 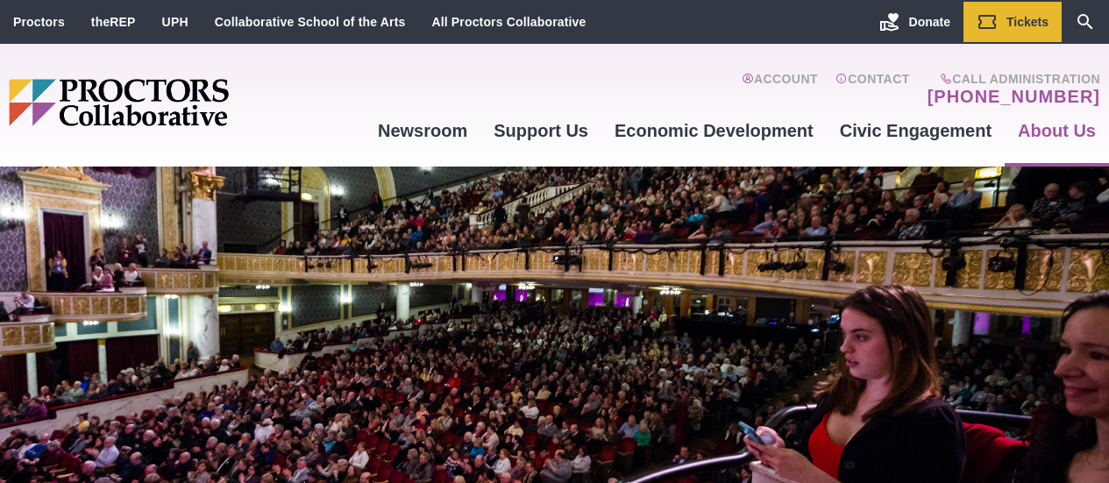 I want to click on a: UPH, so click(x=175, y=22).